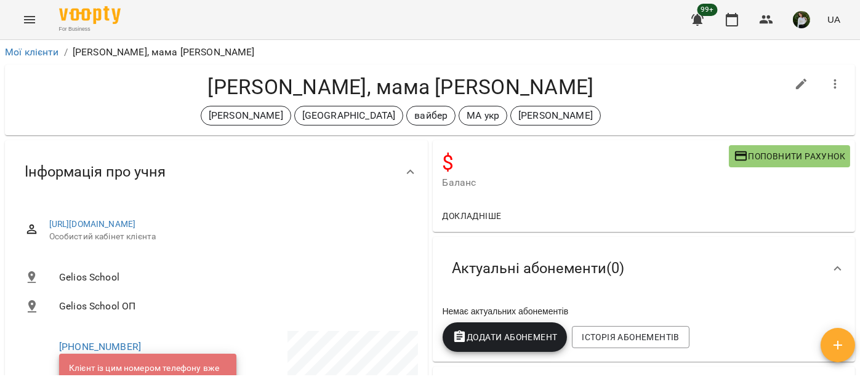 The image size is (860, 382). Describe the element at coordinates (483, 116) in the screenshot. I see `p: МА укр` at that location.